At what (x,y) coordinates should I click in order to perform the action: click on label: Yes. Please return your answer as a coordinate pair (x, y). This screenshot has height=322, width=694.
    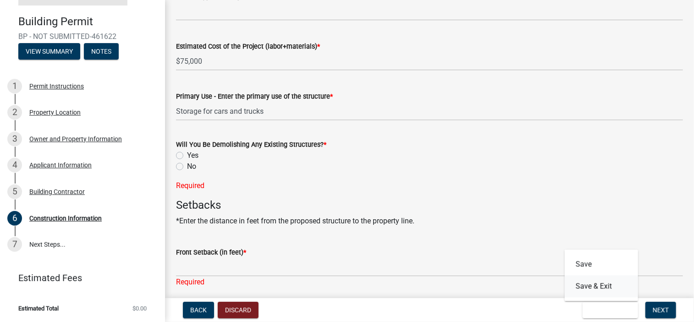
    Looking at the image, I should click on (192, 155).